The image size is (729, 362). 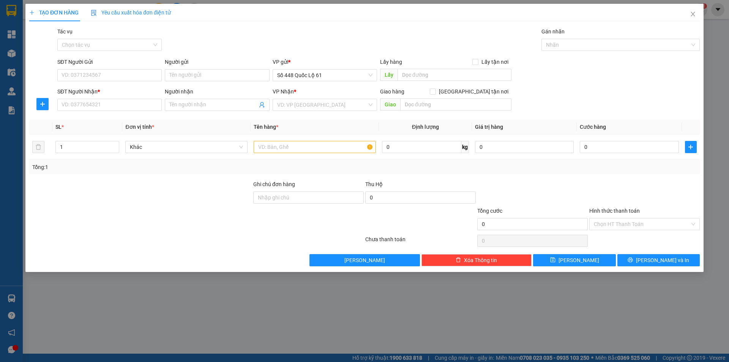 What do you see at coordinates (458, 260) in the screenshot?
I see `span: delete` at bounding box center [458, 260].